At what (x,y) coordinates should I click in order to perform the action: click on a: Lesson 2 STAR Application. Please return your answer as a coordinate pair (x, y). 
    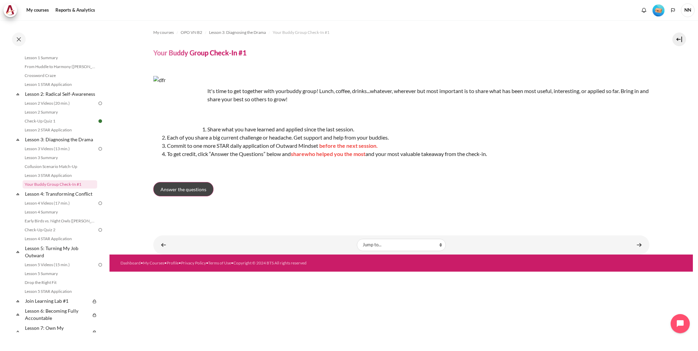
    Looking at the image, I should click on (60, 130).